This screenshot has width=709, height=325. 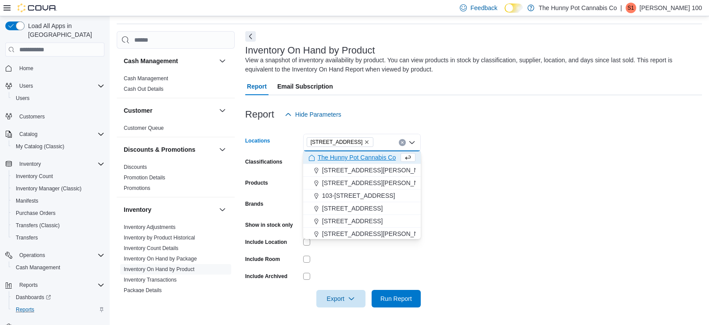 What do you see at coordinates (150, 227) in the screenshot?
I see `span: Inventory Adjustments` at bounding box center [150, 227].